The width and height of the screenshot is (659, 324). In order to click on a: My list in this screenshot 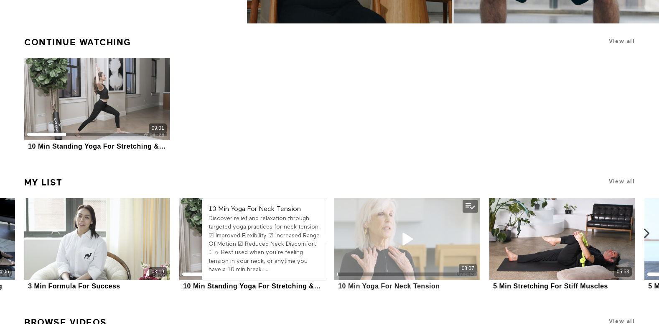, I will do `click(43, 182)`.